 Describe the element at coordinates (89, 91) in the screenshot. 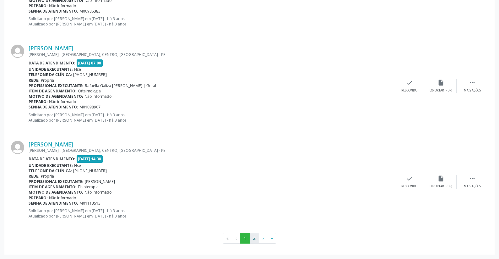

I see `span: Oftalmologia` at that location.